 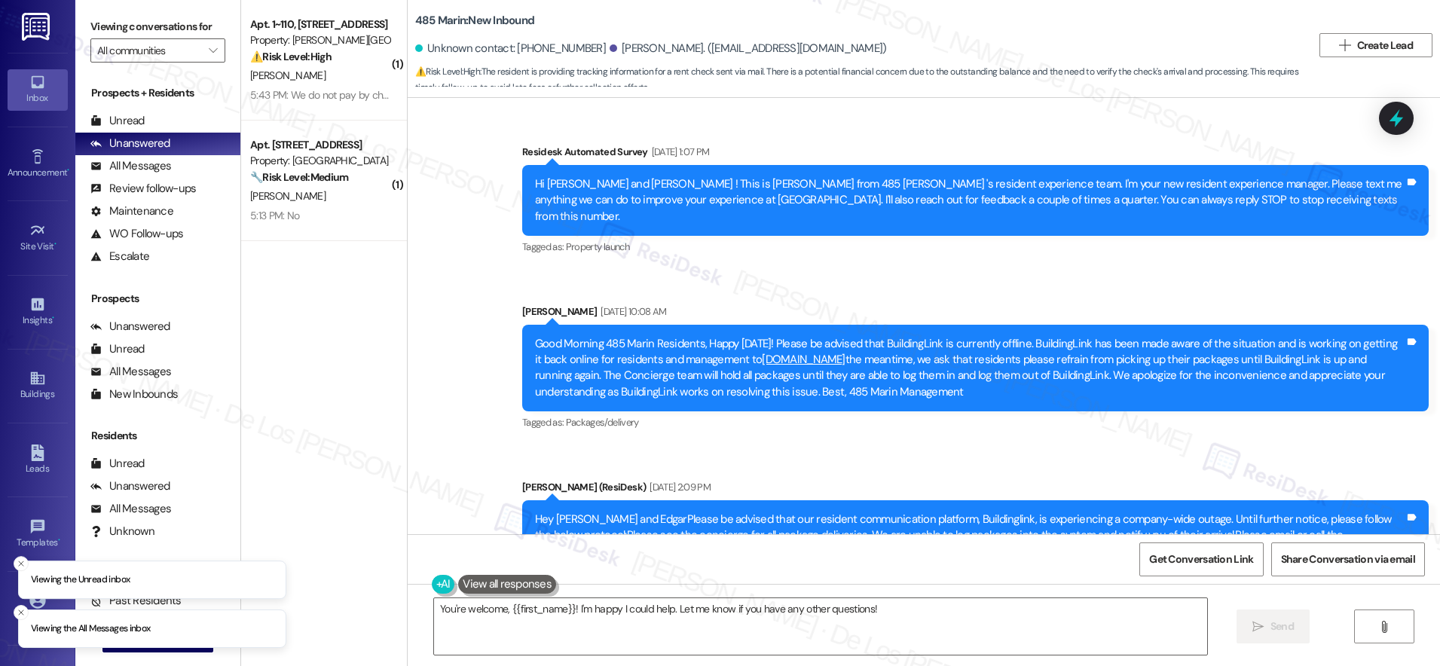 What do you see at coordinates (122, 531) in the screenshot?
I see `div: Unknown` at bounding box center [122, 531].